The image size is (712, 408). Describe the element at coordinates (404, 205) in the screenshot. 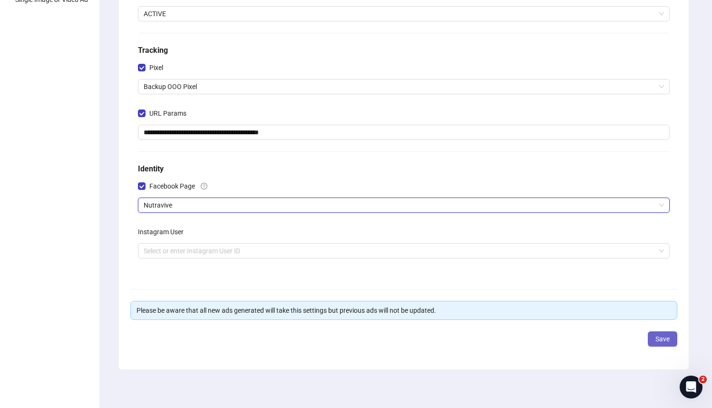

I see `span: Nutravive` at that location.